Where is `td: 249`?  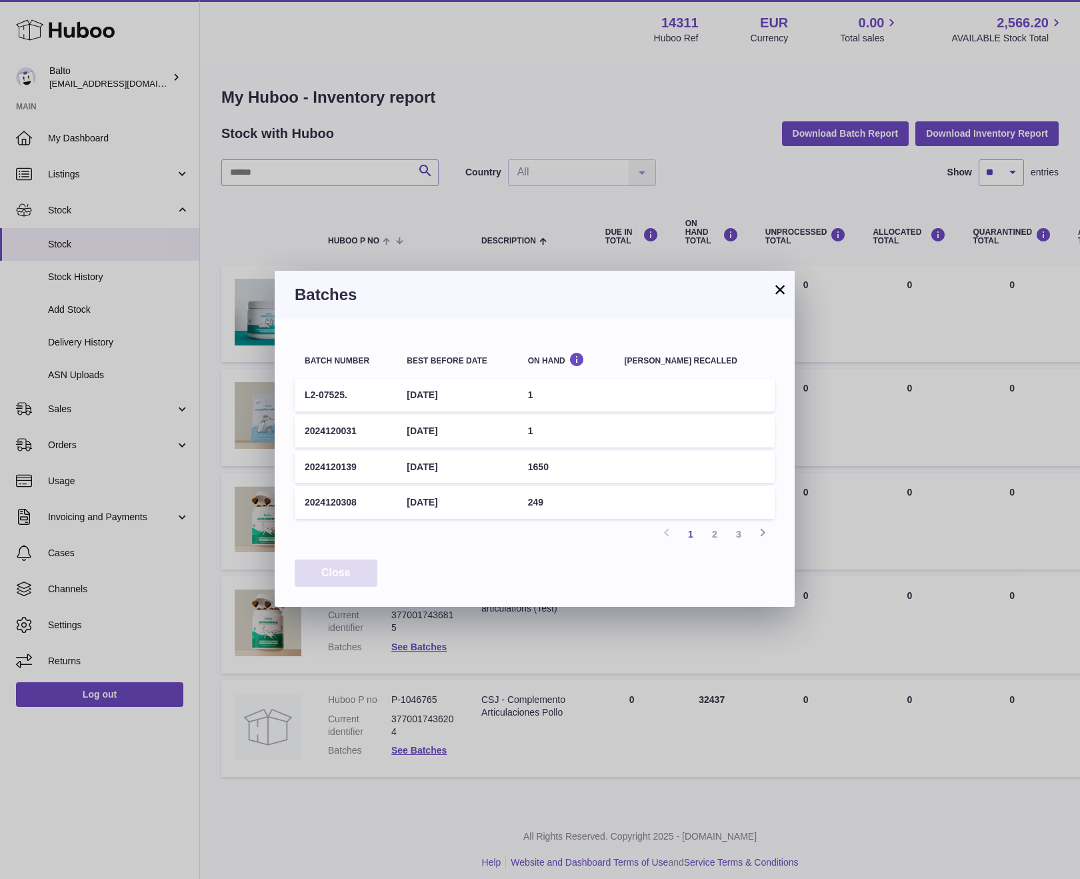 td: 249 is located at coordinates (566, 502).